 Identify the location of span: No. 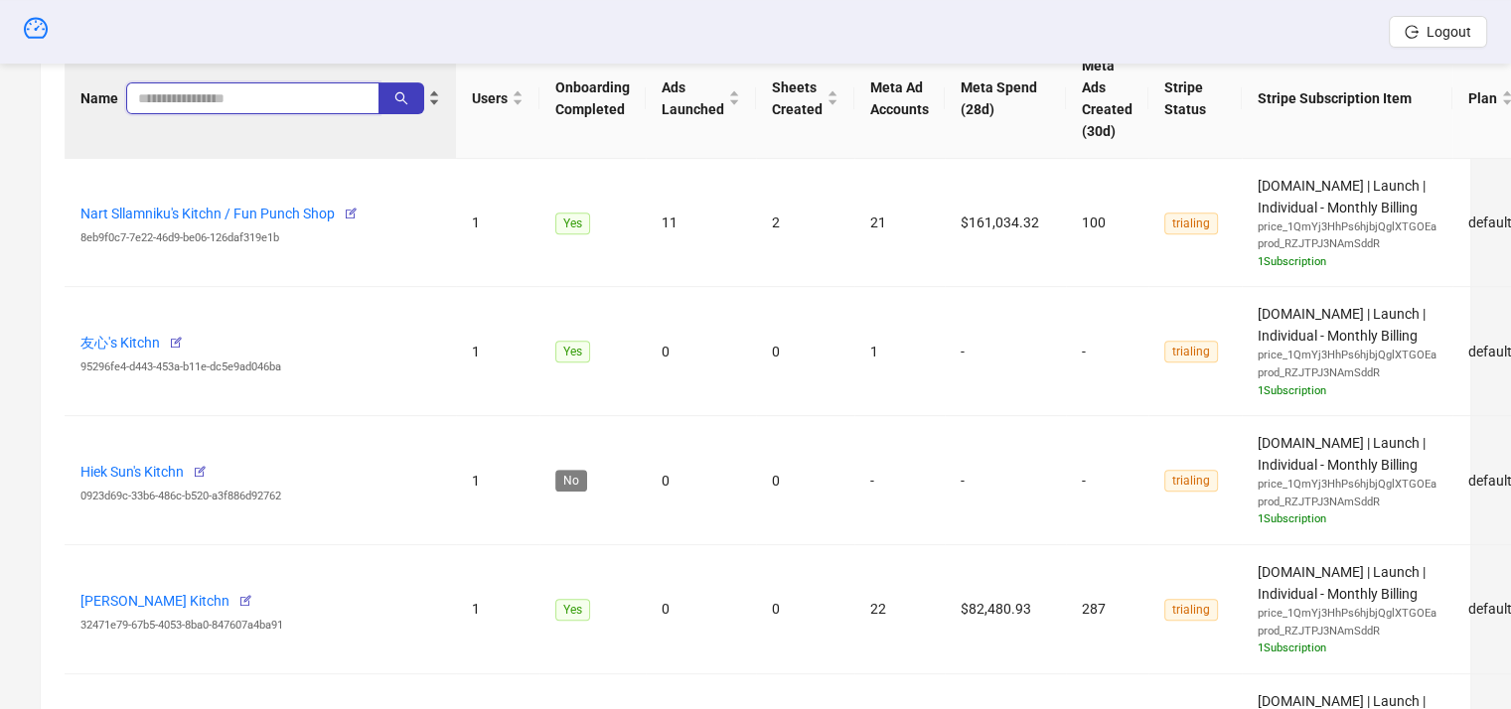
(571, 481).